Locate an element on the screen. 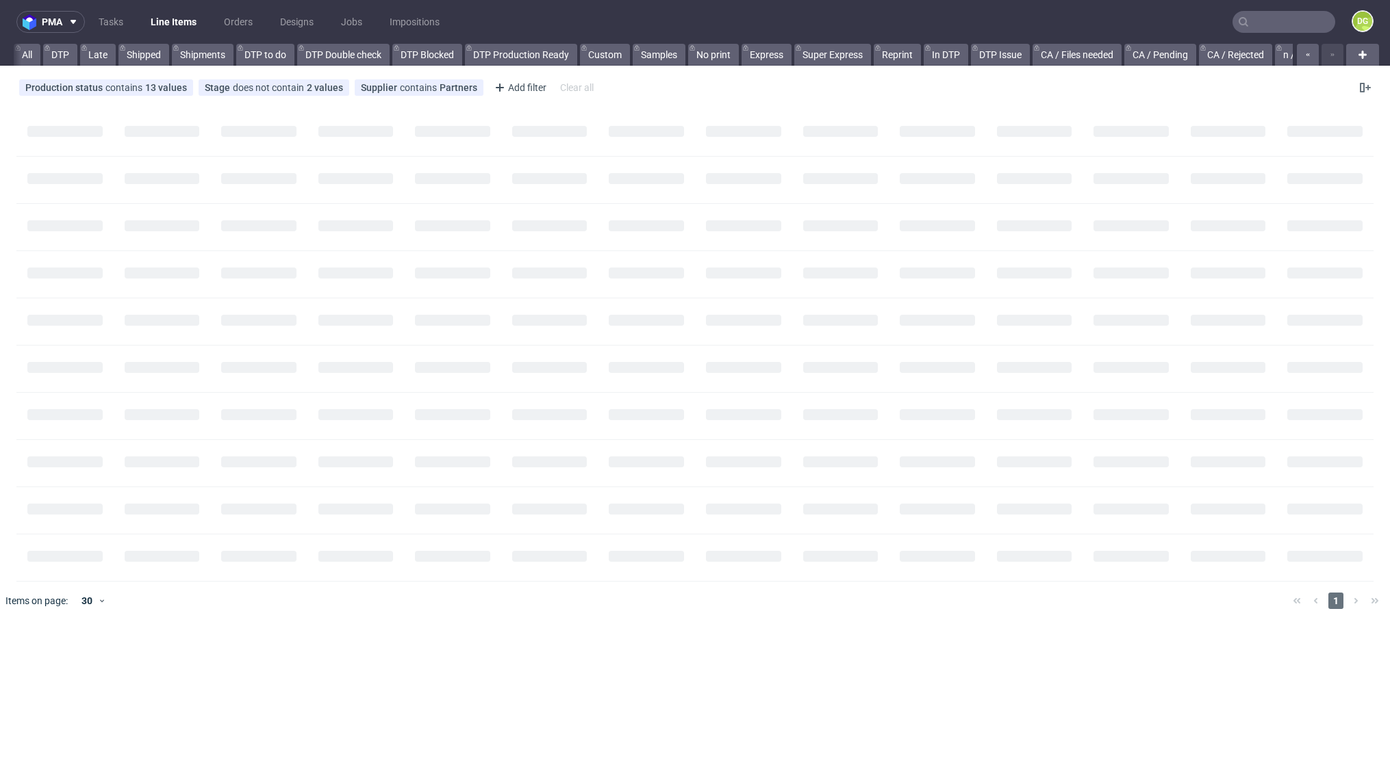 This screenshot has width=1390, height=780. a: Tasks is located at coordinates (111, 22).